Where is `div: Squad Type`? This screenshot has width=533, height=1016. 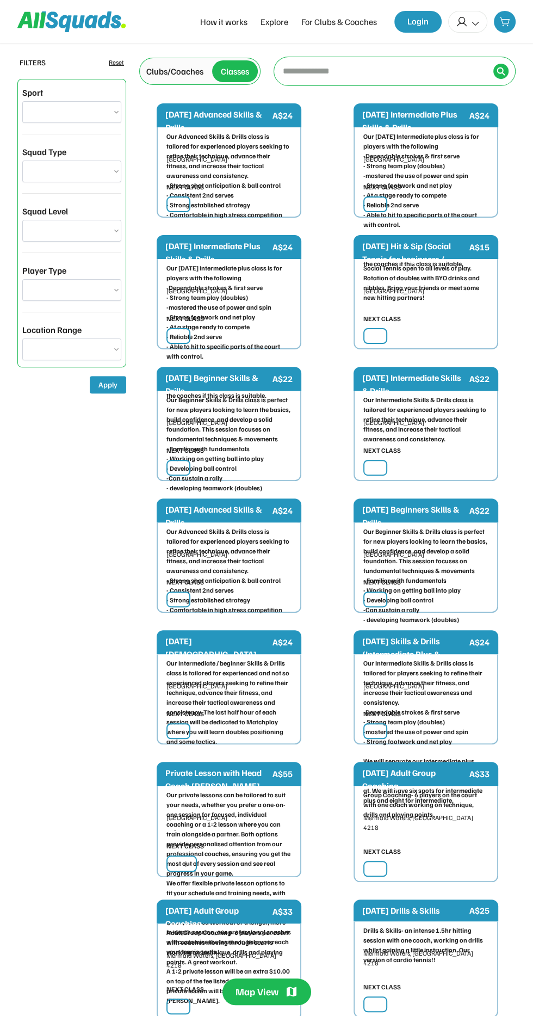
div: Squad Type is located at coordinates (44, 152).